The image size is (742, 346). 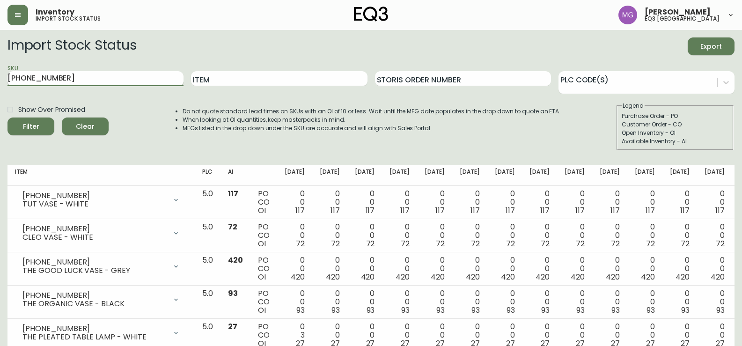 What do you see at coordinates (371, 14) in the screenshot?
I see `img: logo` at bounding box center [371, 14].